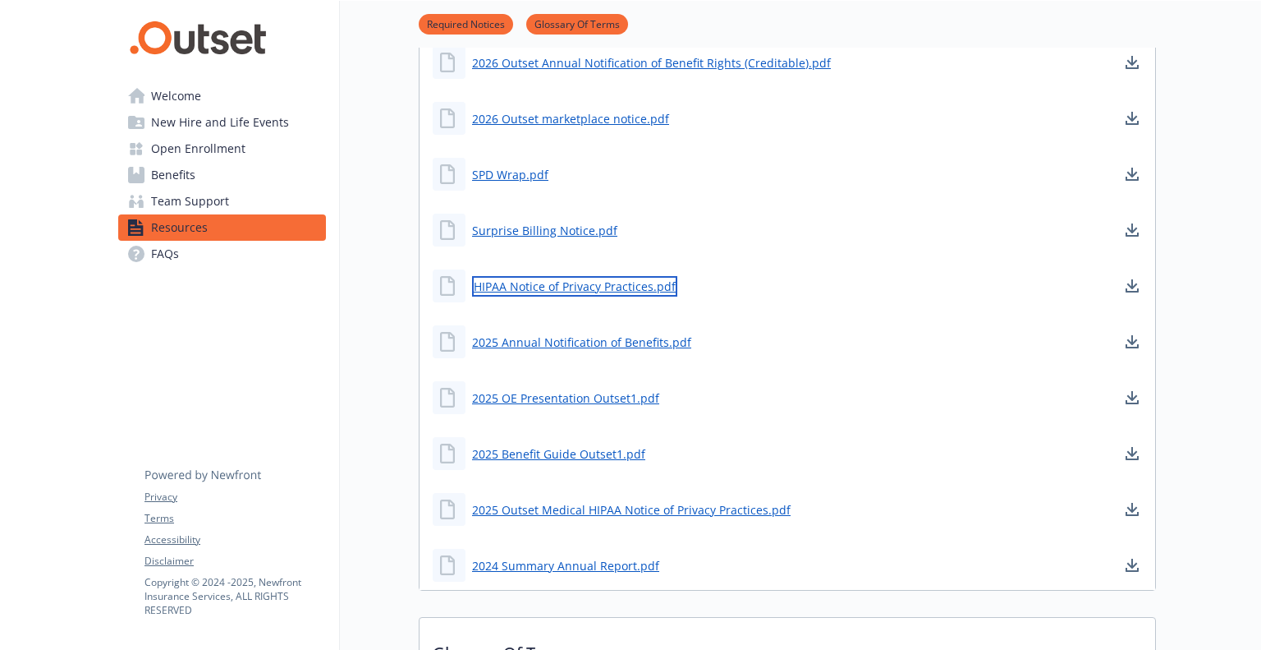 Image resolution: width=1261 pixels, height=650 pixels. I want to click on a: Privacy, so click(235, 497).